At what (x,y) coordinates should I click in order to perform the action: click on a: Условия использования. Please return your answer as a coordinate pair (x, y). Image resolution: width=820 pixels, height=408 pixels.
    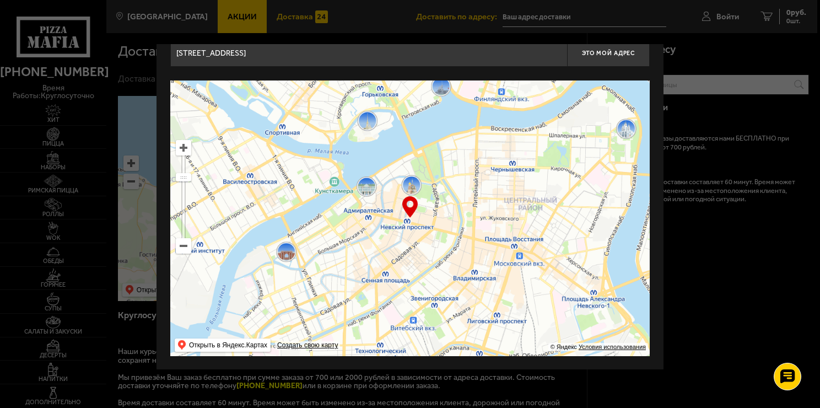
    Looking at the image, I should click on (613, 347).